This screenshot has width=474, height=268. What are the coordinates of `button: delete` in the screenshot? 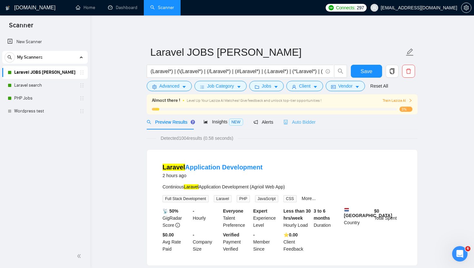 It's located at (409, 71).